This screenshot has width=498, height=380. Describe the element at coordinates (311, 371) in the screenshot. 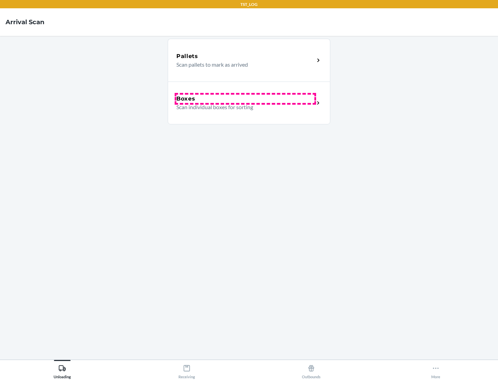

I see `div: Outbounds` at that location.